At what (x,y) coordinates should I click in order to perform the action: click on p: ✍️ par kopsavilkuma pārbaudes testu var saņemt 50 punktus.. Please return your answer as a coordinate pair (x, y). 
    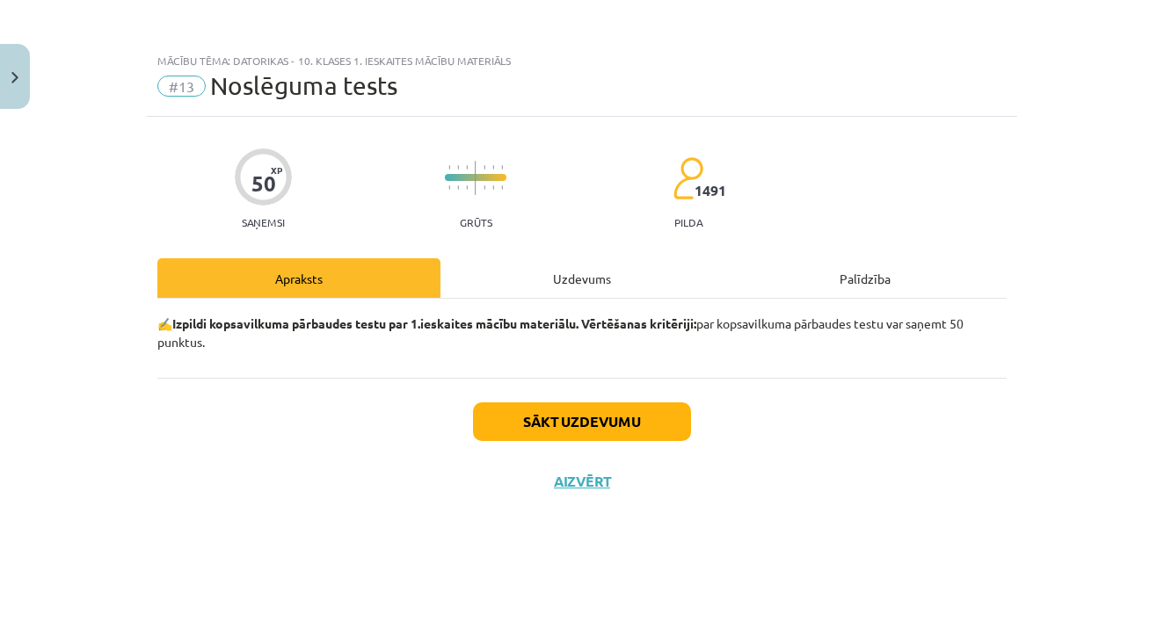
    Looking at the image, I should click on (582, 333).